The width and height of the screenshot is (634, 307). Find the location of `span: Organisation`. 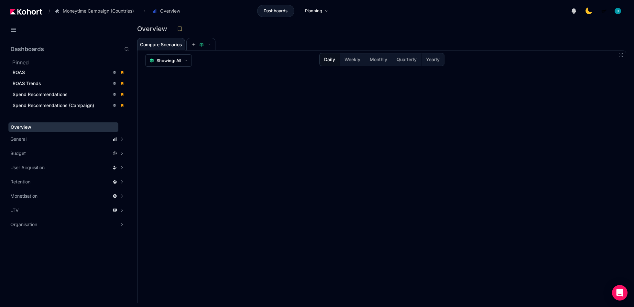

span: Organisation is located at coordinates (24, 225).